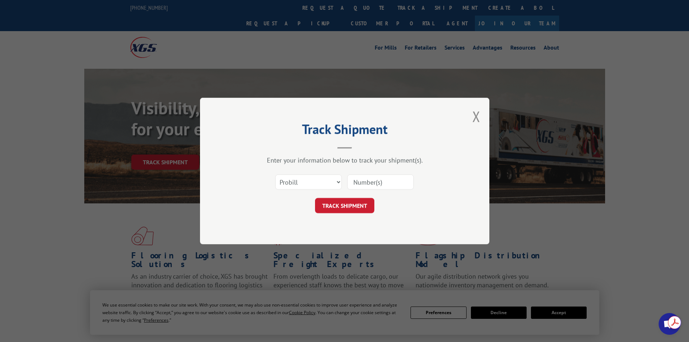 This screenshot has width=689, height=342. Describe the element at coordinates (381, 182) in the screenshot. I see `input: Number(s)` at that location.